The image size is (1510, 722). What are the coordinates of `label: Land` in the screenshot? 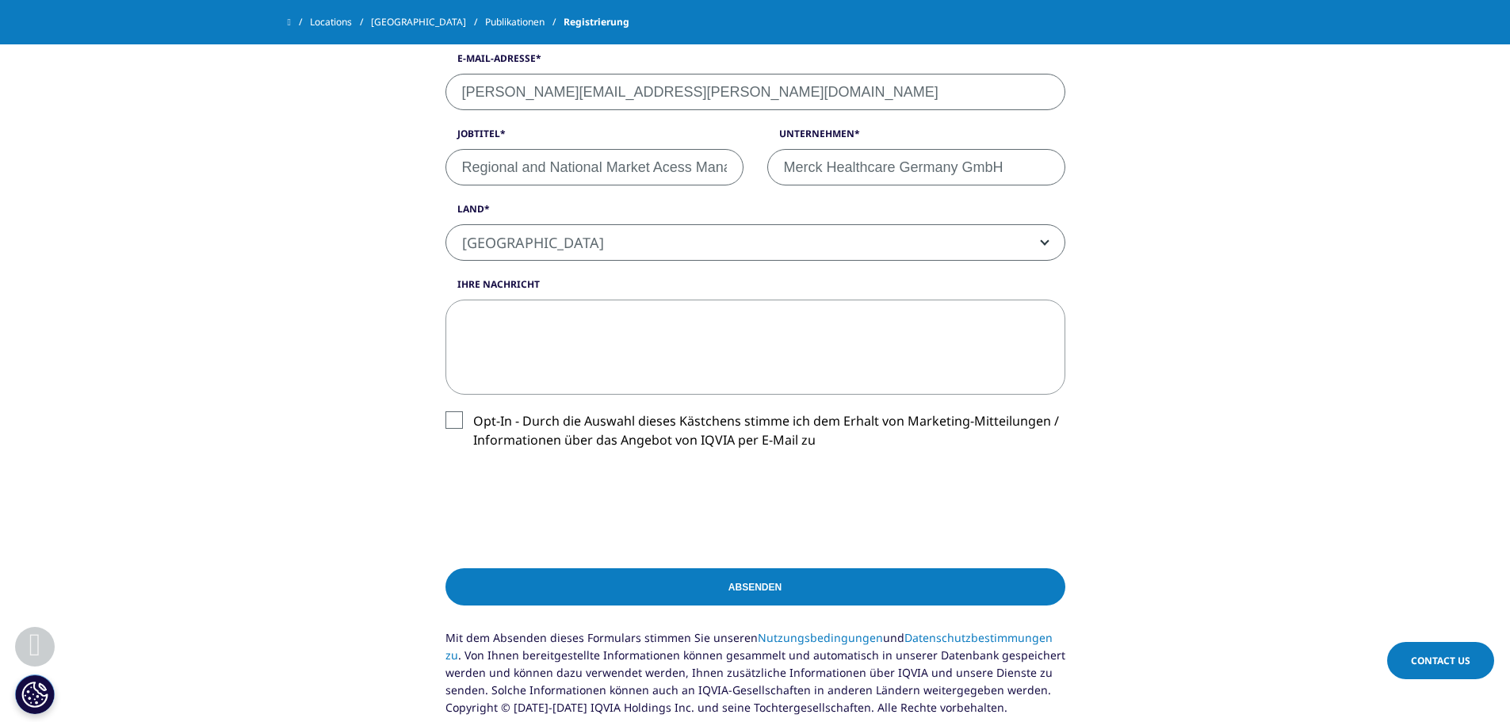 It's located at (755, 213).